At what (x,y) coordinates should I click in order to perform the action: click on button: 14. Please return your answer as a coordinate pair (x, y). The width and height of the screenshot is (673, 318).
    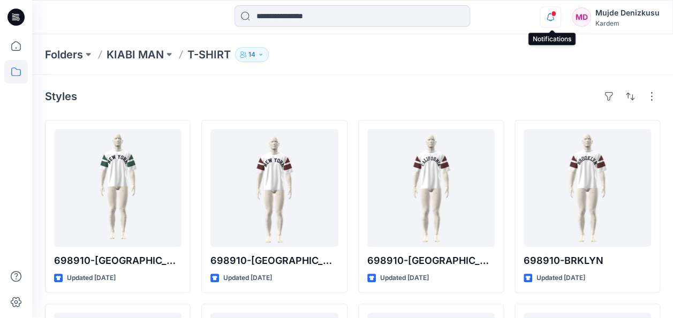
    Looking at the image, I should click on (252, 55).